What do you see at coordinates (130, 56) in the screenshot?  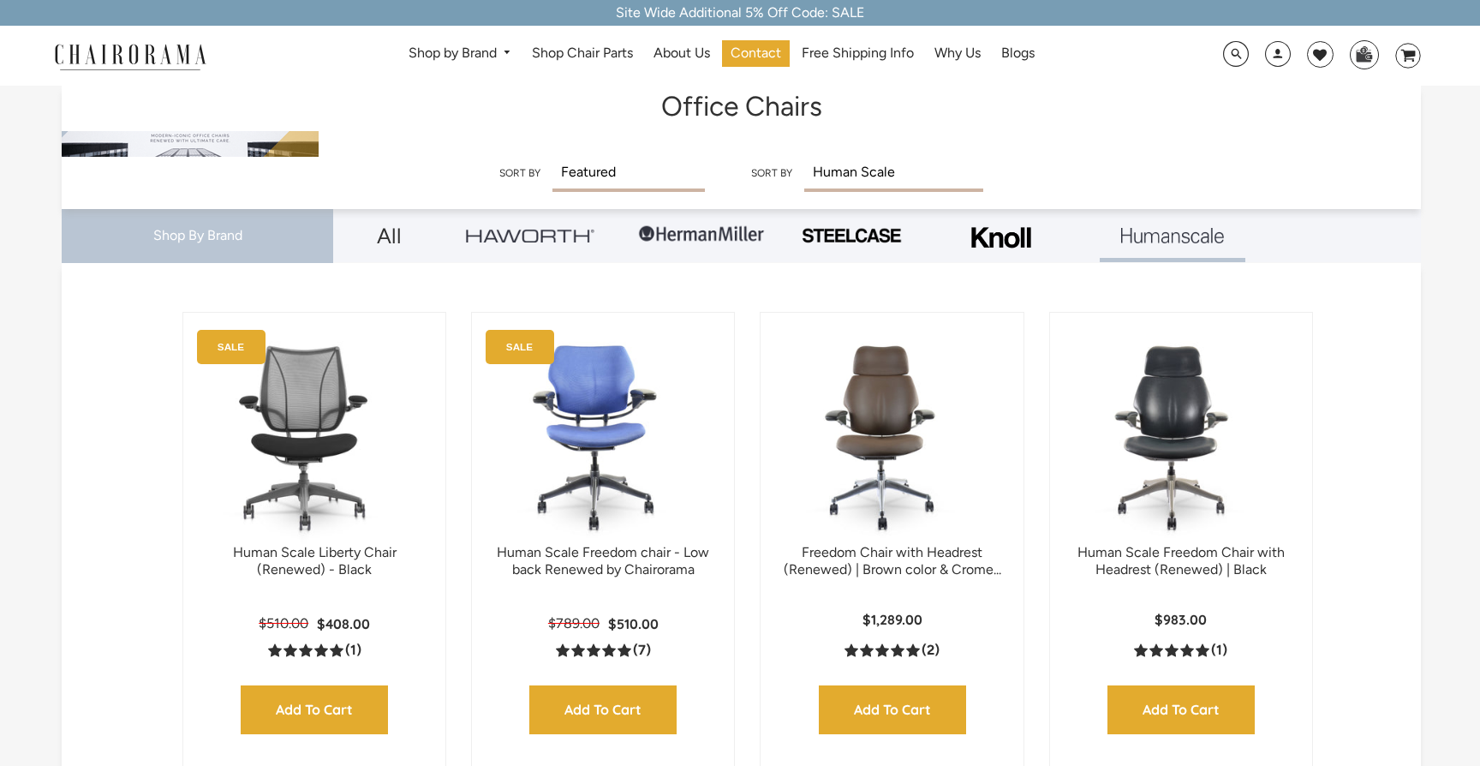 I see `img: chairorama` at bounding box center [130, 56].